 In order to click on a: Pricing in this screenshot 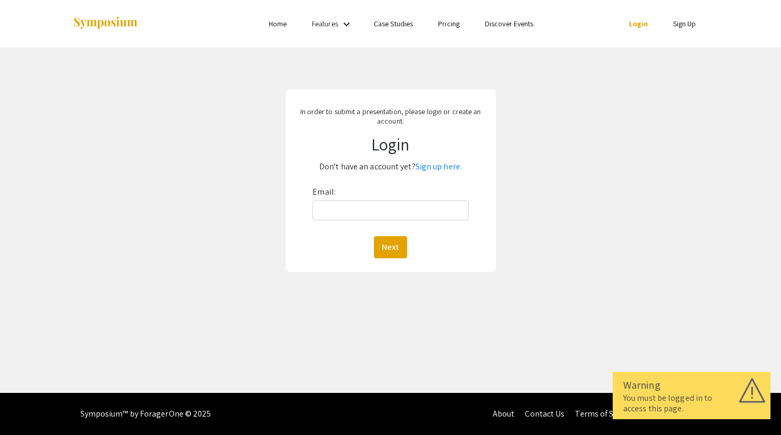, I will do `click(449, 24)`.